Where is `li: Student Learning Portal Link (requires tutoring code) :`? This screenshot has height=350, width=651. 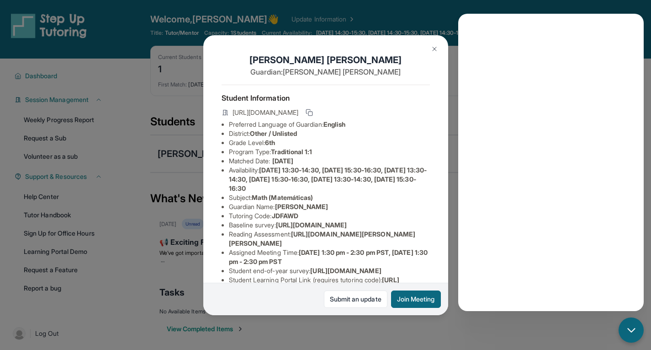
li: Student Learning Portal Link (requires tutoring code) : is located at coordinates (329, 284).